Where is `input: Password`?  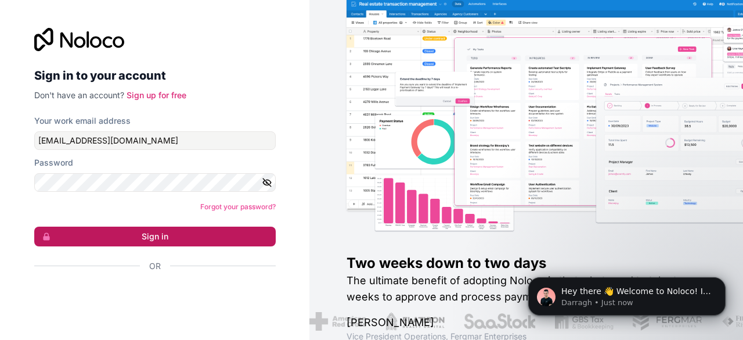 input: Password is located at coordinates (155, 182).